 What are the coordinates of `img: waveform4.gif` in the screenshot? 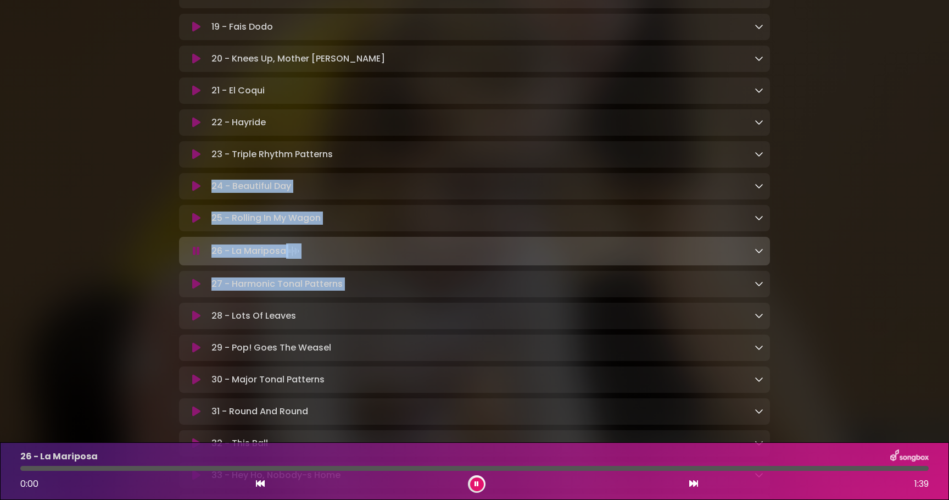 It's located at (294, 251).